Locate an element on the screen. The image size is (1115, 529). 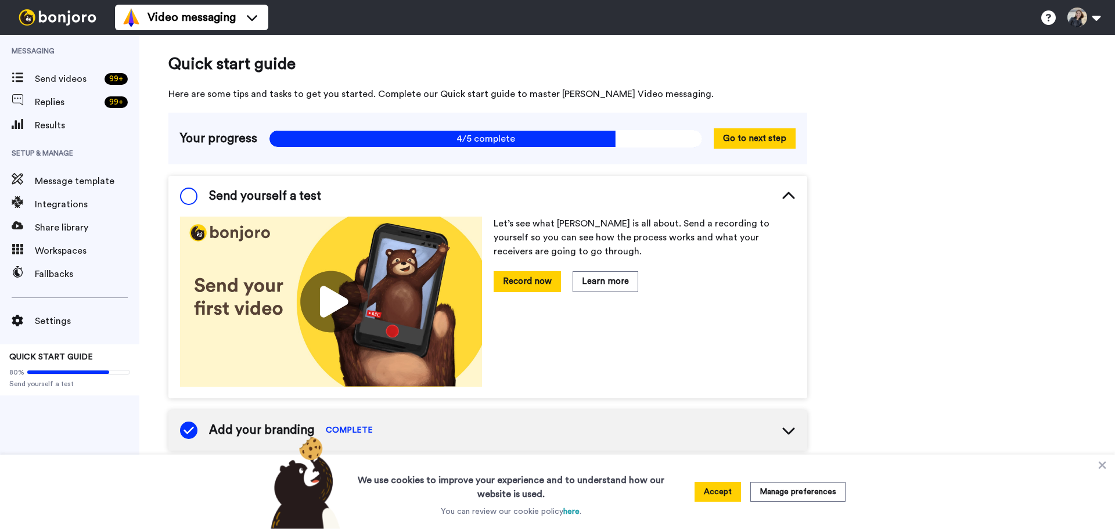
span: Message template is located at coordinates (87, 181).